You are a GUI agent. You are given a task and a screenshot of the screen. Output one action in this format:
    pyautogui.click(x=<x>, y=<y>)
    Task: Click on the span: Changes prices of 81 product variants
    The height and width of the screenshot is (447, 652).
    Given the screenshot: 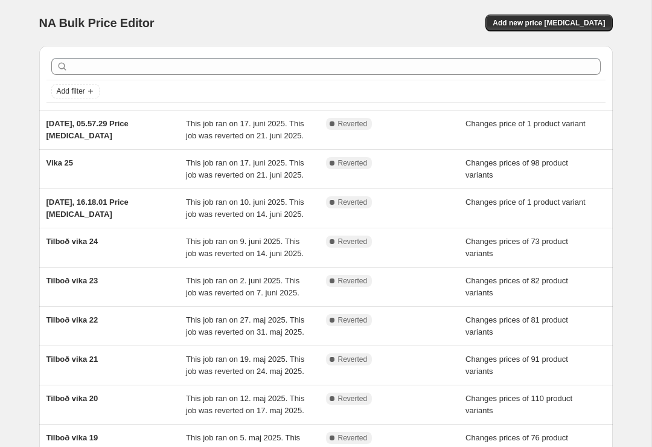 What is the action you would take?
    pyautogui.click(x=517, y=325)
    